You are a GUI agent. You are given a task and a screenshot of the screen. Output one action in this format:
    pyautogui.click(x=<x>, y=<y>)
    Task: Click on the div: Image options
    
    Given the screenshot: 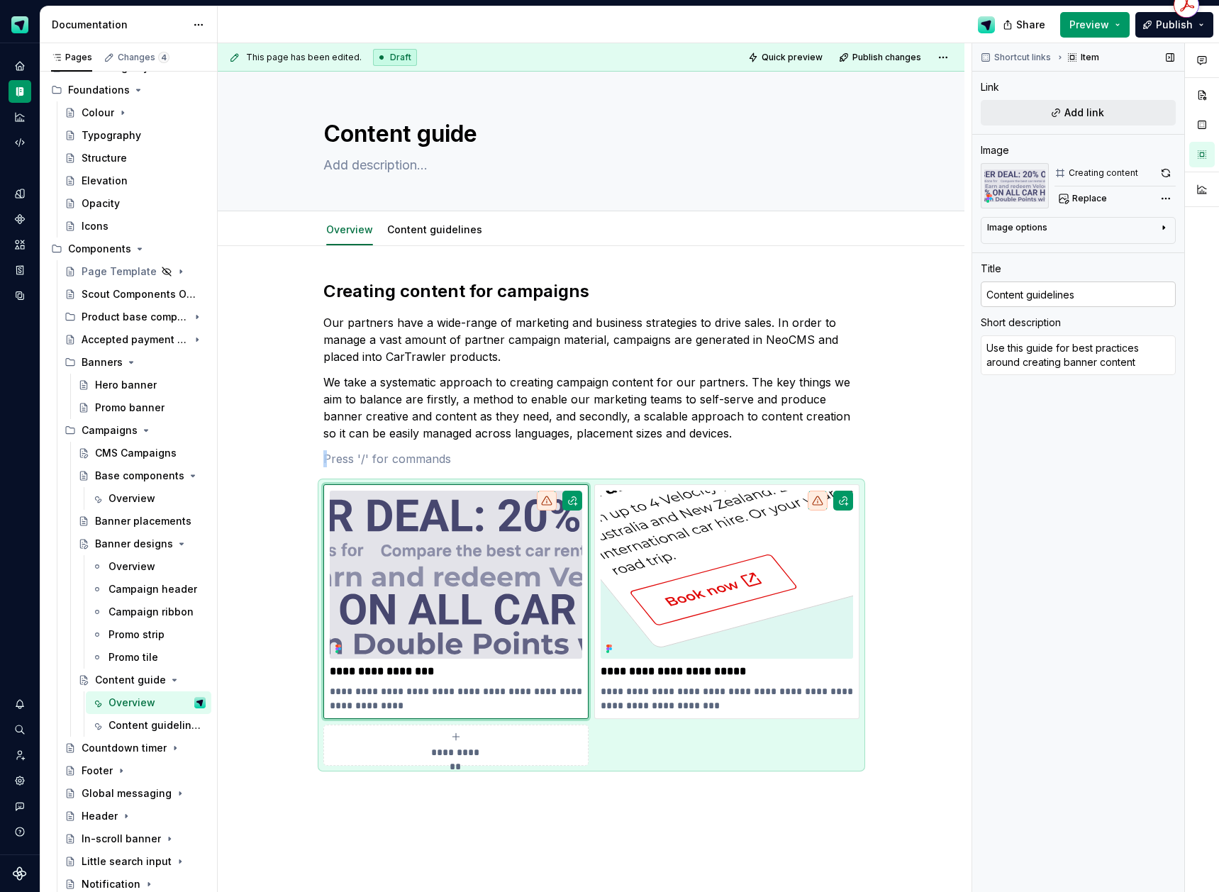 What is the action you would take?
    pyautogui.click(x=1017, y=228)
    